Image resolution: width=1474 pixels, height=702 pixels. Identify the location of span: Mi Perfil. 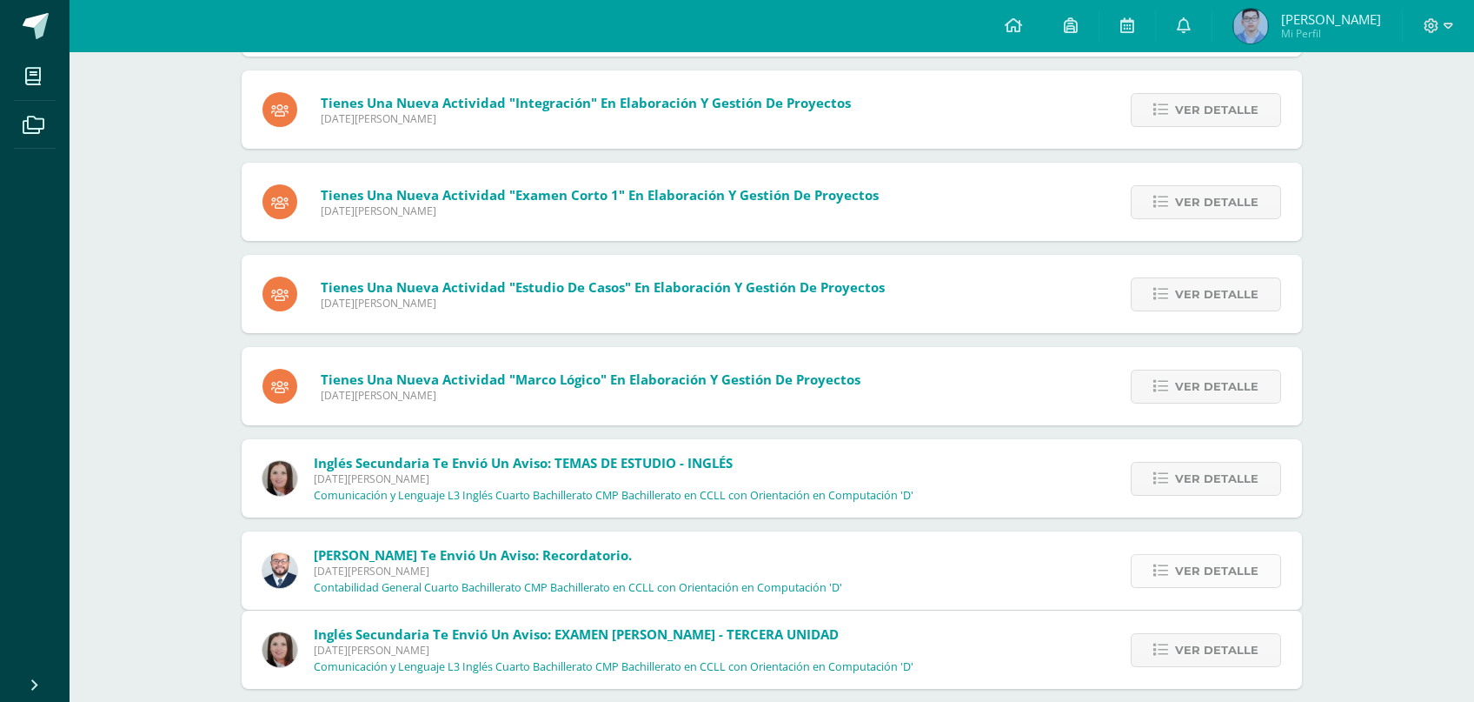
(1331, 33).